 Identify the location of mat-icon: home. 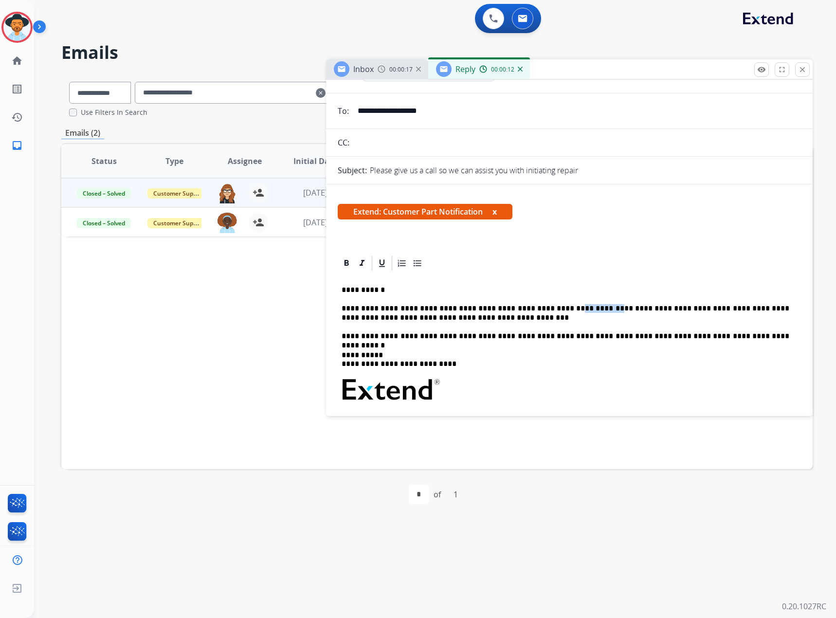
(17, 61).